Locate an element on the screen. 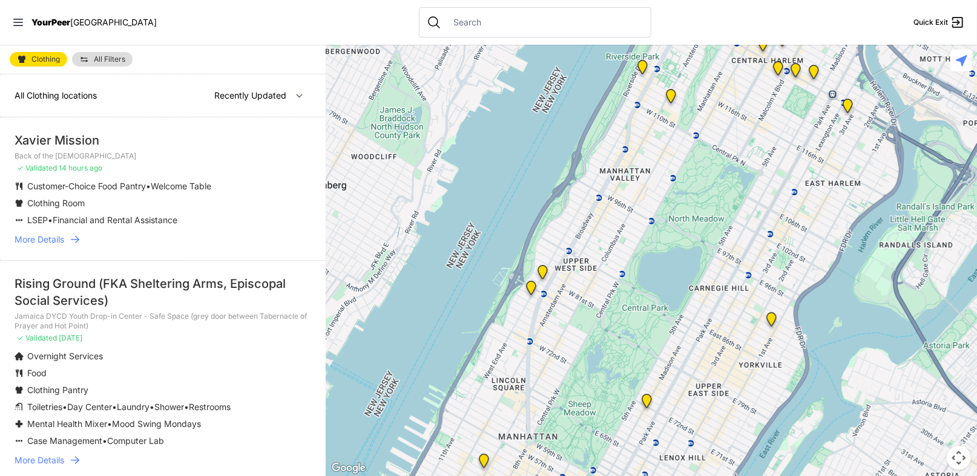 The image size is (977, 476). span: Computer Lab is located at coordinates (136, 441).